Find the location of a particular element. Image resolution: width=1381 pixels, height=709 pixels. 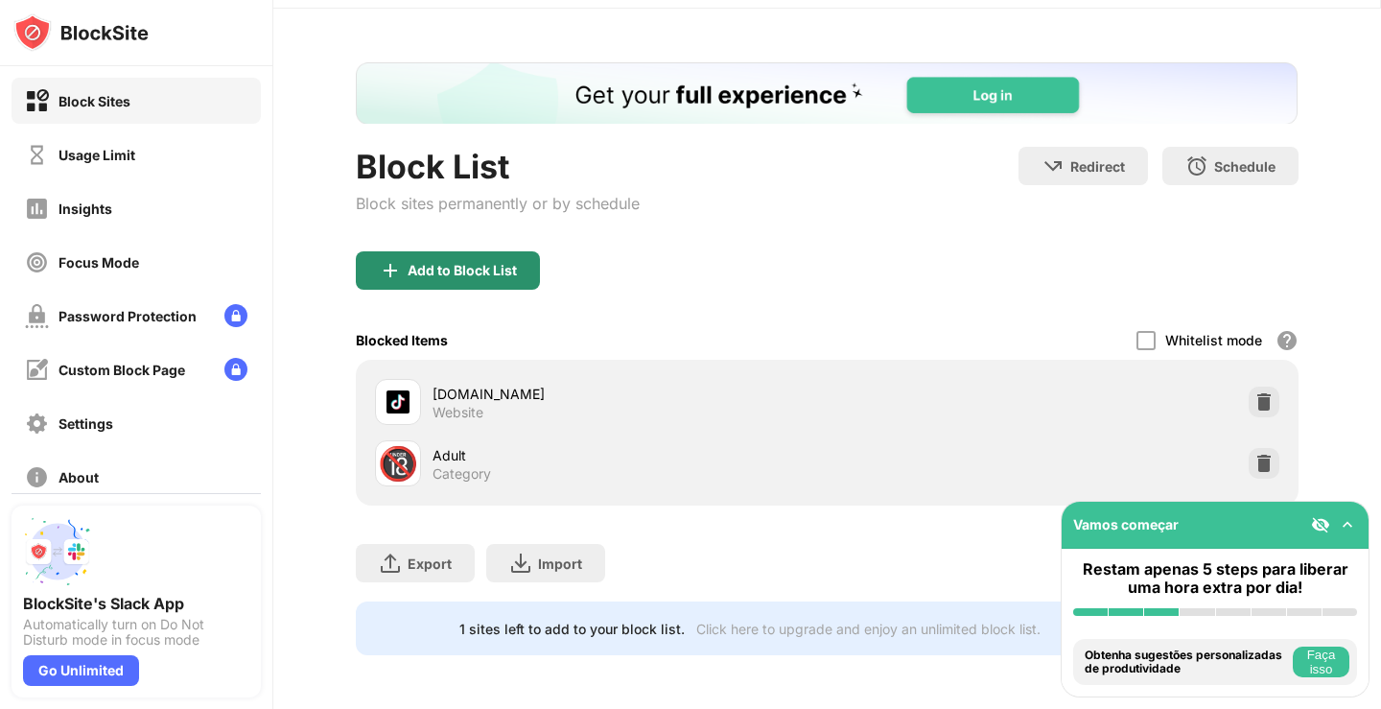

div: BlockSite's Slack App is located at coordinates (136, 603).